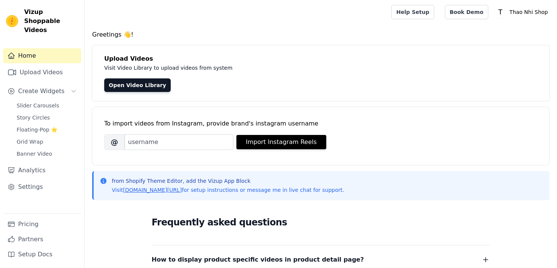 The height and width of the screenshot is (268, 557). I want to click on a: Analytics, so click(42, 171).